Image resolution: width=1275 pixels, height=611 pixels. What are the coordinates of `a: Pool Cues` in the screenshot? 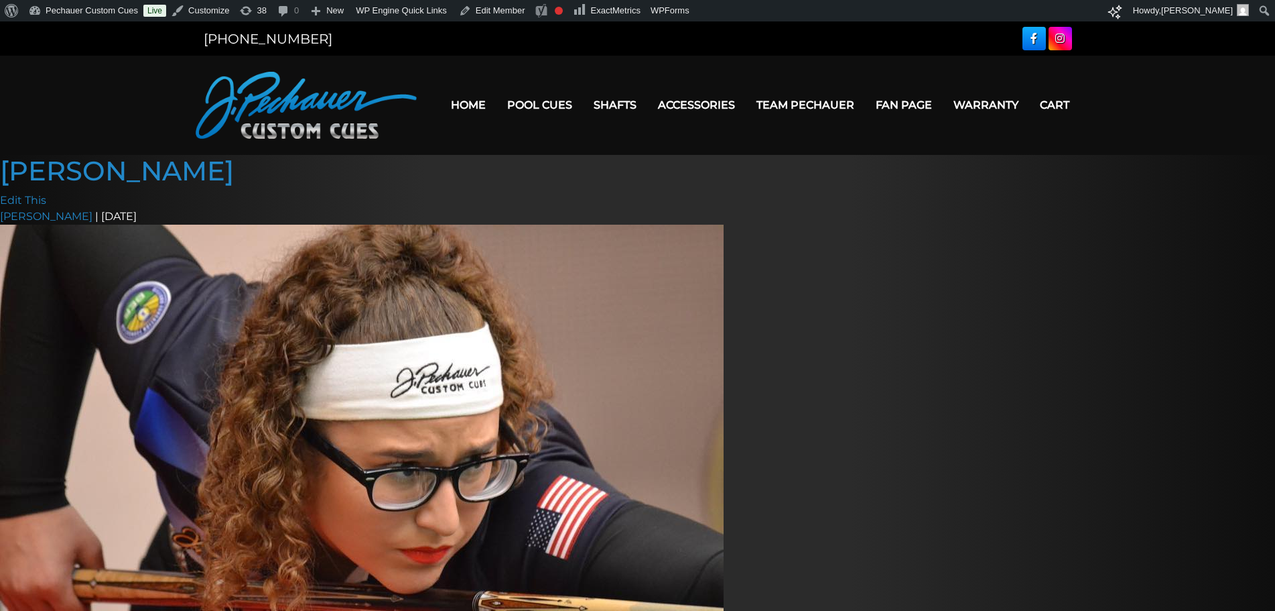 It's located at (540, 105).